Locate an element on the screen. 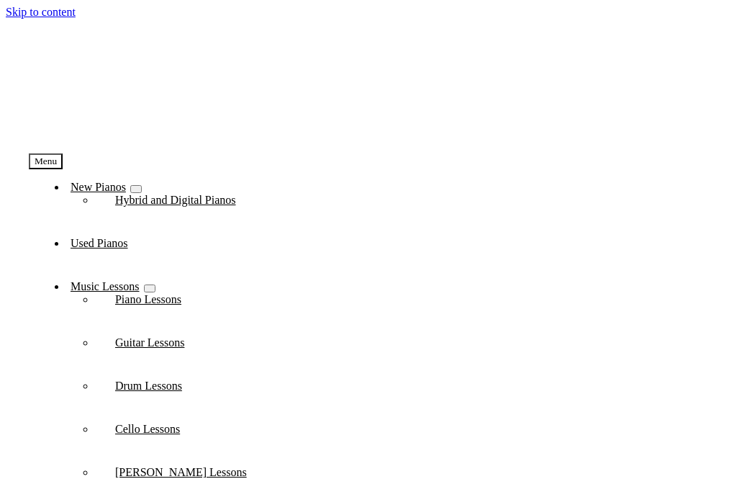  span: Hybrid and Digital Pianos is located at coordinates (176, 199).